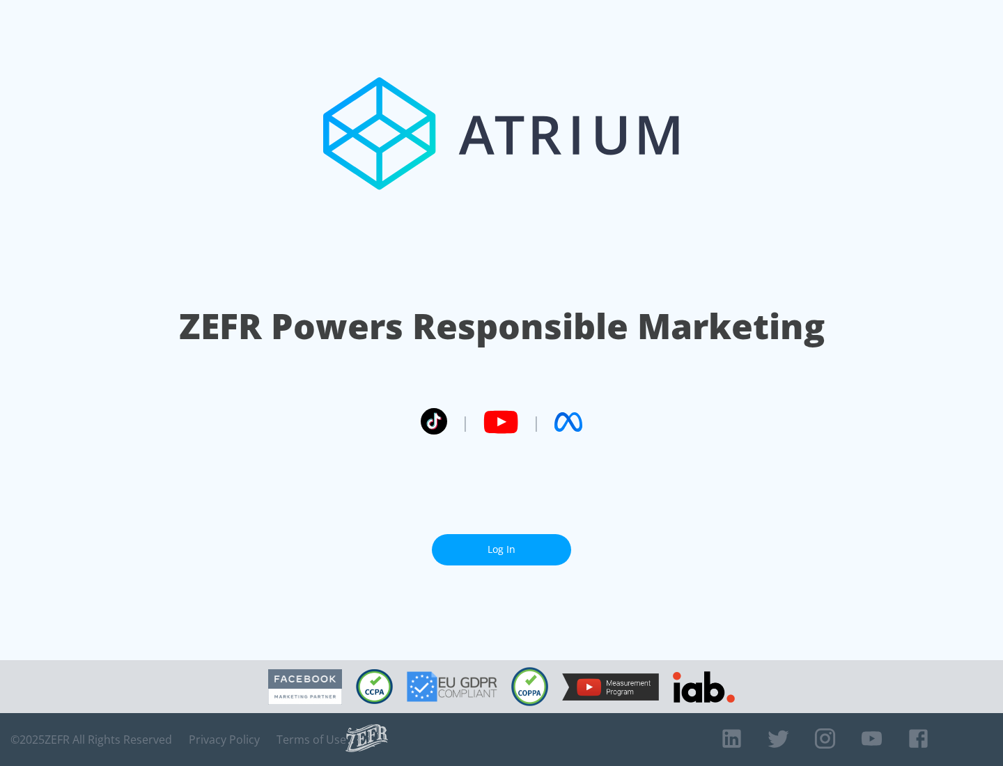 The height and width of the screenshot is (766, 1003). I want to click on img: Facebook Marketing Partner, so click(305, 687).